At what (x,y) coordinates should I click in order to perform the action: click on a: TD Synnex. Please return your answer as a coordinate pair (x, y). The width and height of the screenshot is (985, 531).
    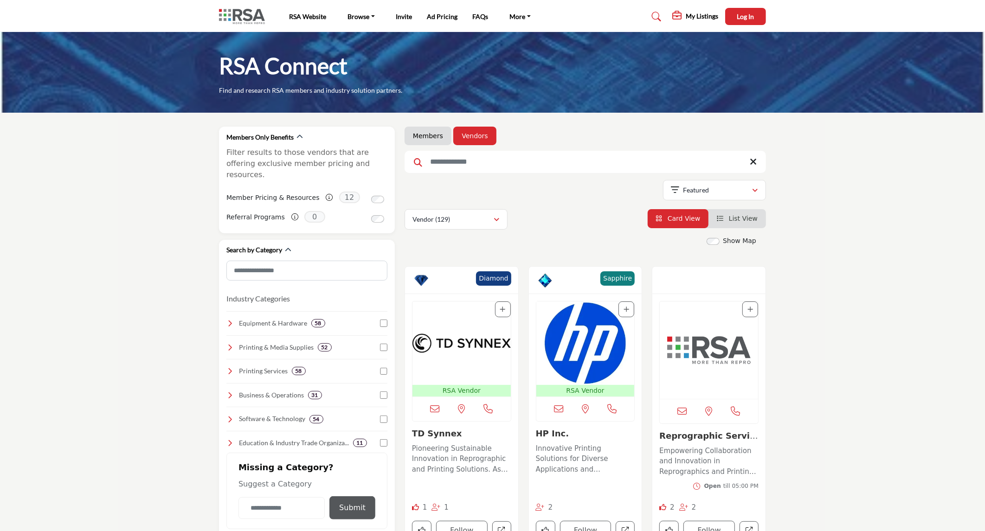
    Looking at the image, I should click on (437, 433).